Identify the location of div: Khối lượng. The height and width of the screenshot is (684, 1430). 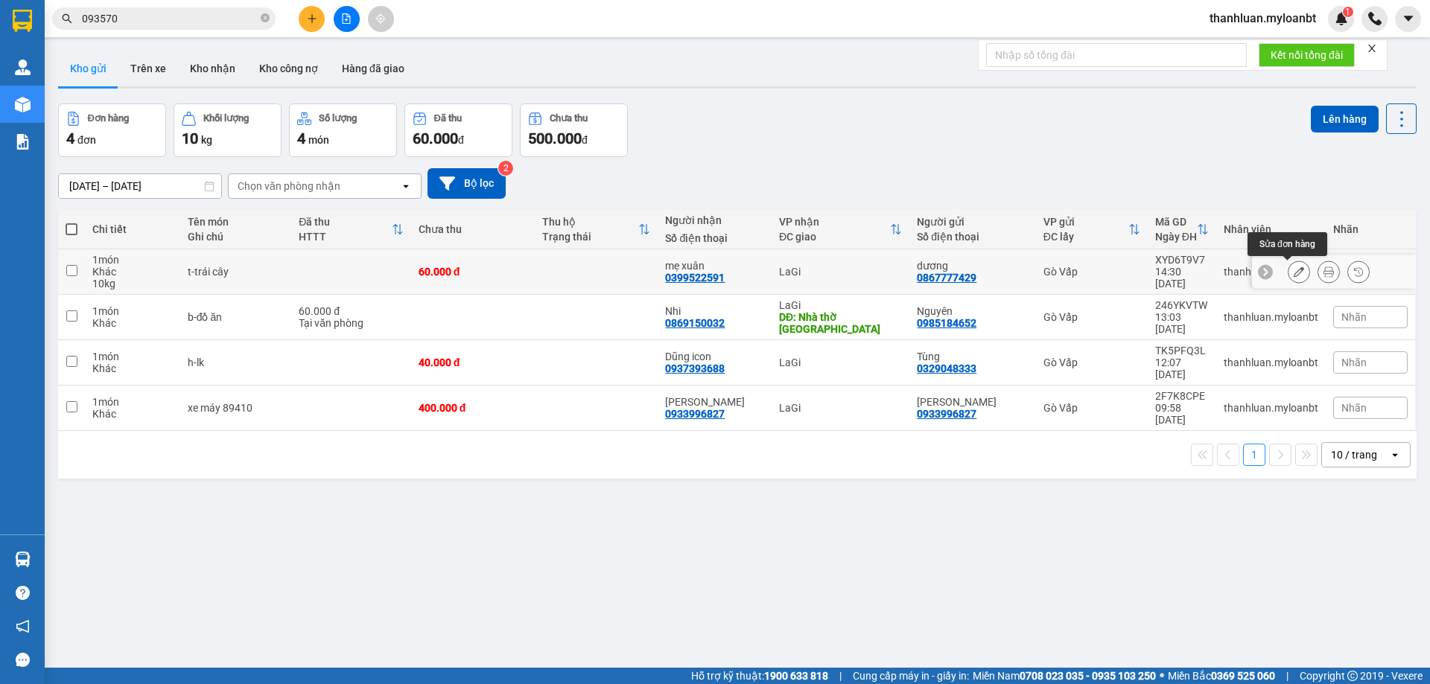
(226, 118).